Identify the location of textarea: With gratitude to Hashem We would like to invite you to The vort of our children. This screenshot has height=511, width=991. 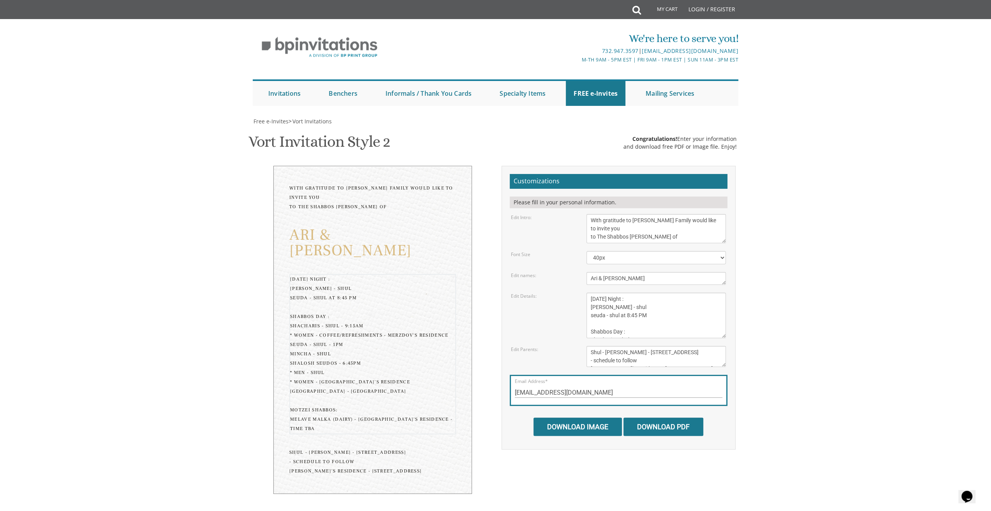
(656, 229).